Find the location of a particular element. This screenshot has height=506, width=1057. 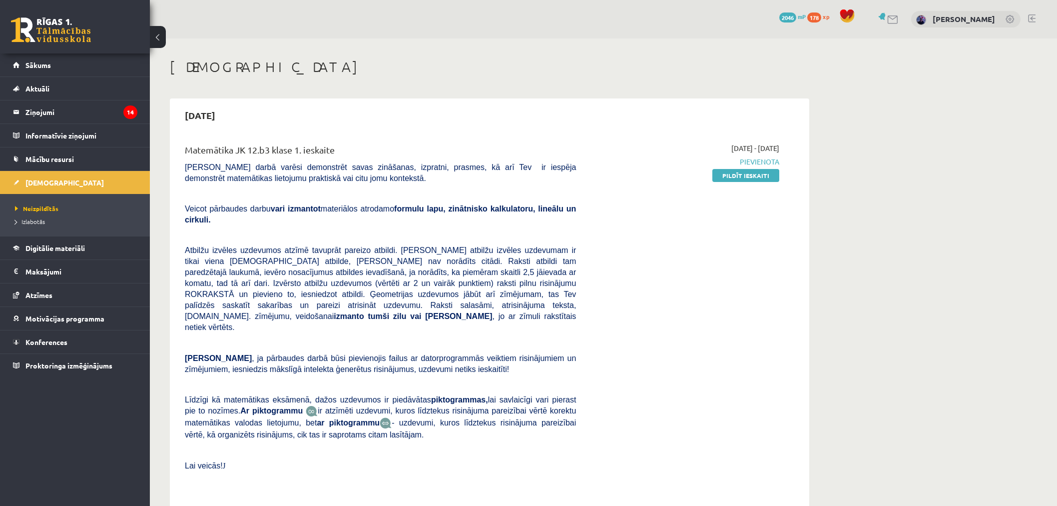

legend: Informatīvie ziņojumi is located at coordinates (81, 135).